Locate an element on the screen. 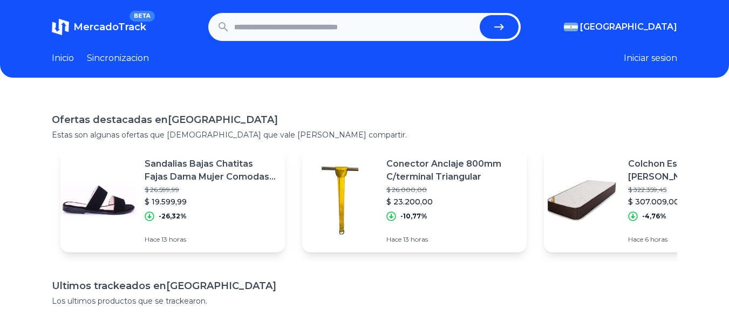 The width and height of the screenshot is (729, 315). img: MercadoTrack is located at coordinates (60, 27).